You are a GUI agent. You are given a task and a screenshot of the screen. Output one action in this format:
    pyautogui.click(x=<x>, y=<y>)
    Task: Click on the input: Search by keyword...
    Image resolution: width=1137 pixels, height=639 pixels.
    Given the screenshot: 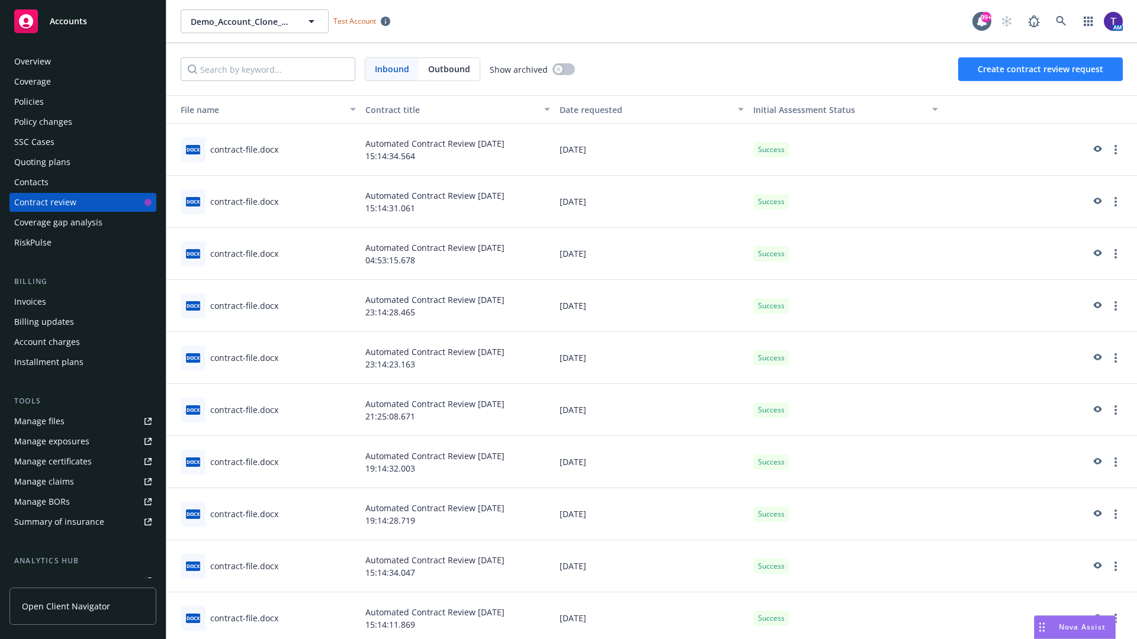 What is the action you would take?
    pyautogui.click(x=268, y=69)
    